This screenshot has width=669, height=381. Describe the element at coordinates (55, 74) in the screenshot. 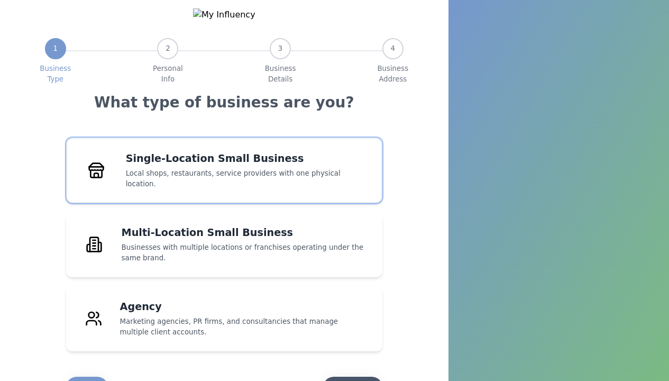

I see `span: Business Type` at that location.